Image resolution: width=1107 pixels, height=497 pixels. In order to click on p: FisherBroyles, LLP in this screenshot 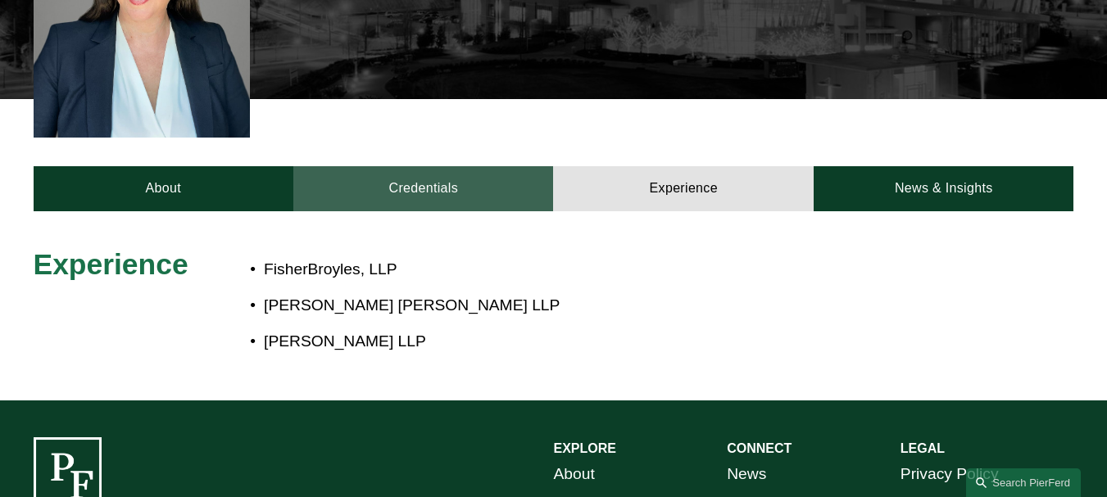, I will do `click(604, 270)`.